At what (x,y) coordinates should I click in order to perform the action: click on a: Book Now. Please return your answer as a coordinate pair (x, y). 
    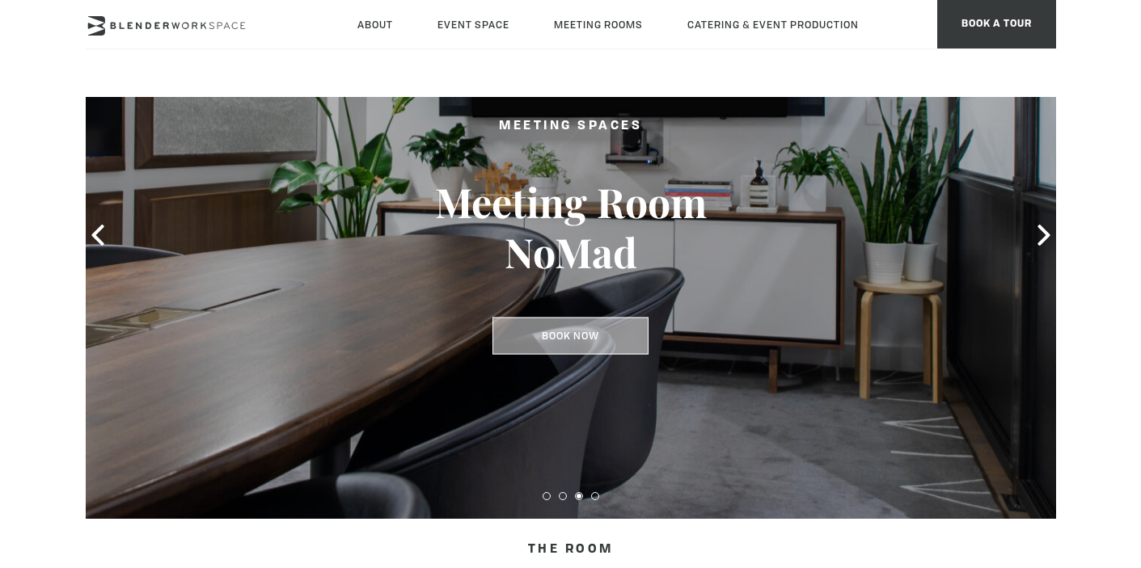
    Looking at the image, I should click on (570, 336).